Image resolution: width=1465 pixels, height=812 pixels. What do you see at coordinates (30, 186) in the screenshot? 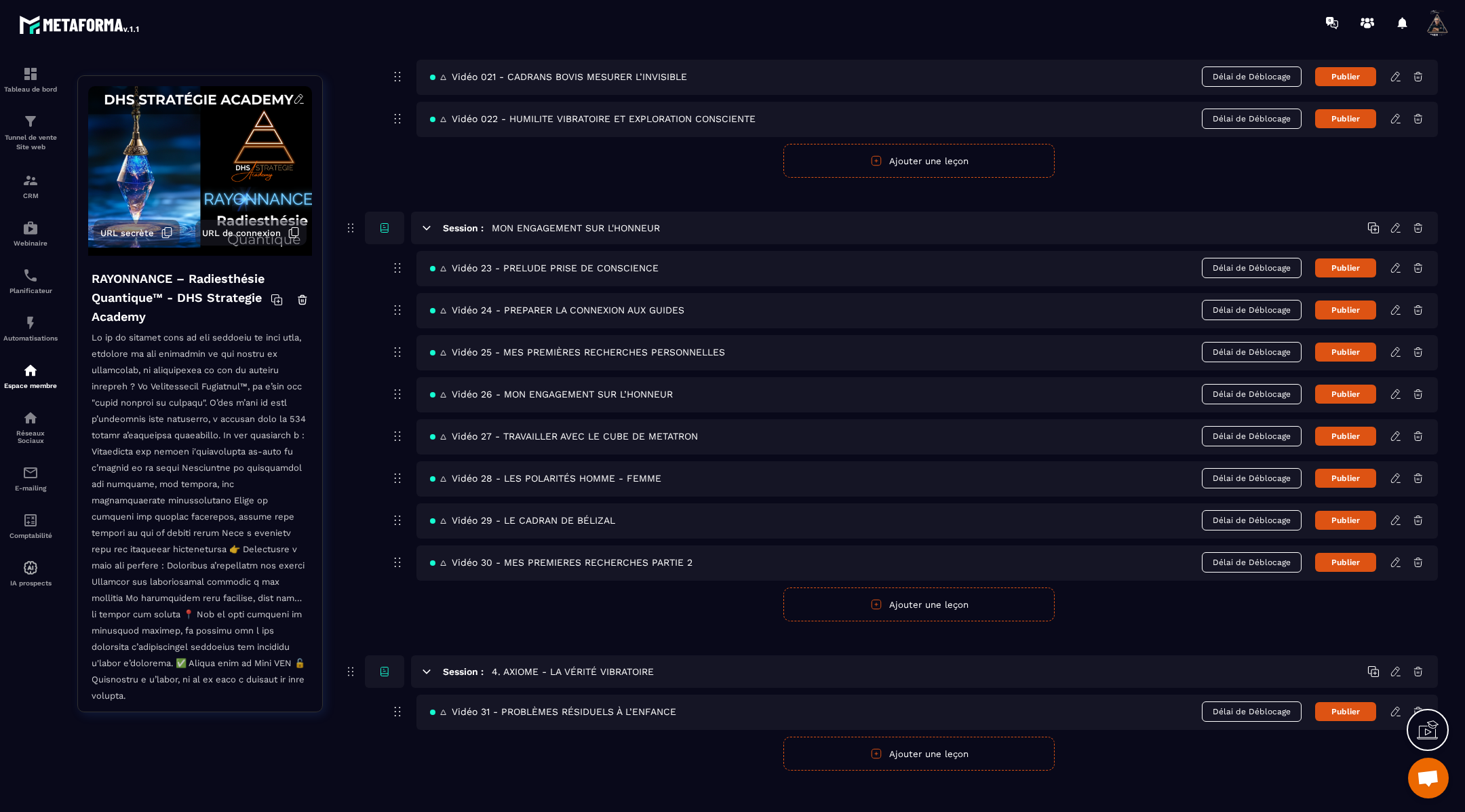
I see `a: formationformationCRM` at bounding box center [30, 186].